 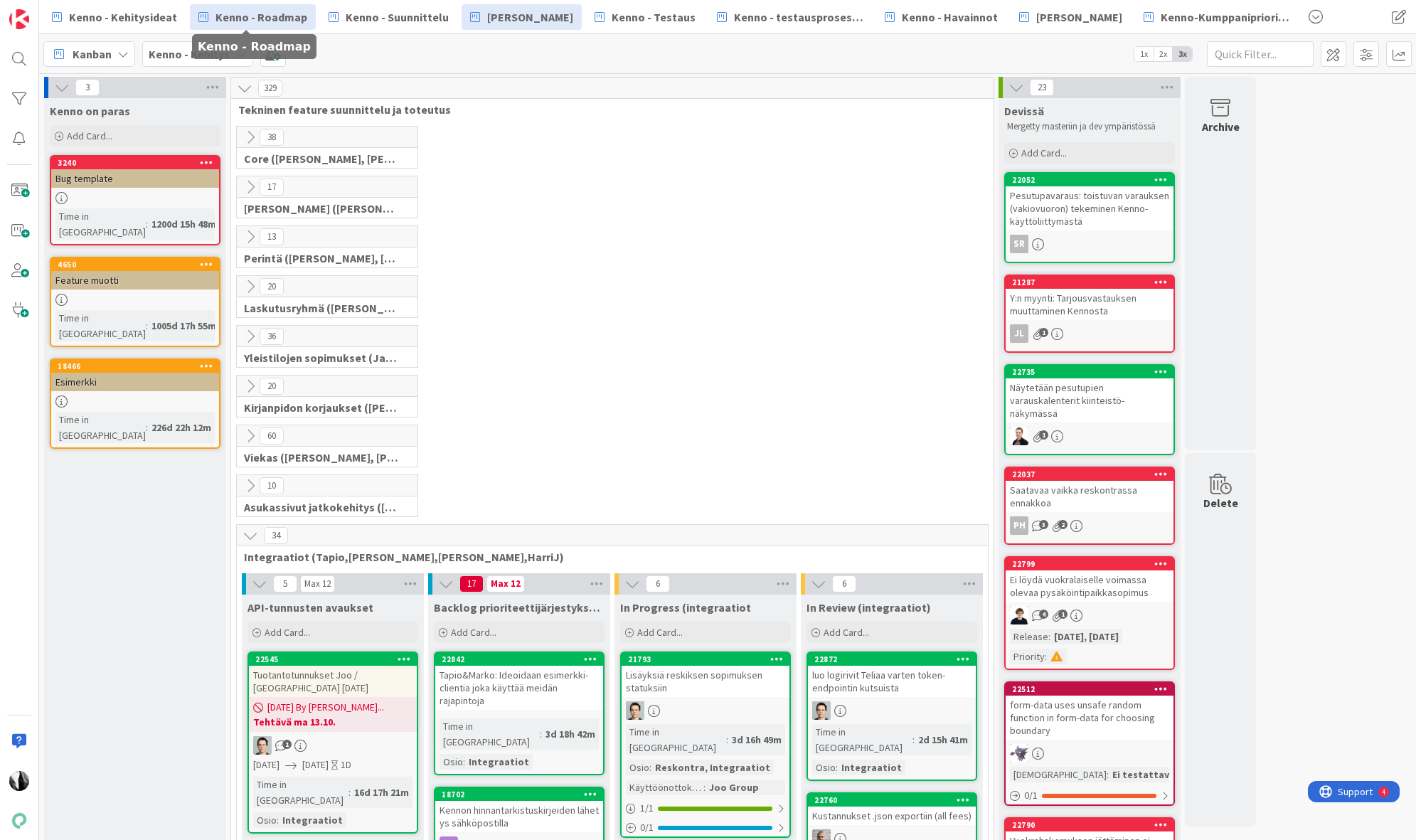 I want to click on span: Kenno - Suunnittelu, so click(x=397, y=17).